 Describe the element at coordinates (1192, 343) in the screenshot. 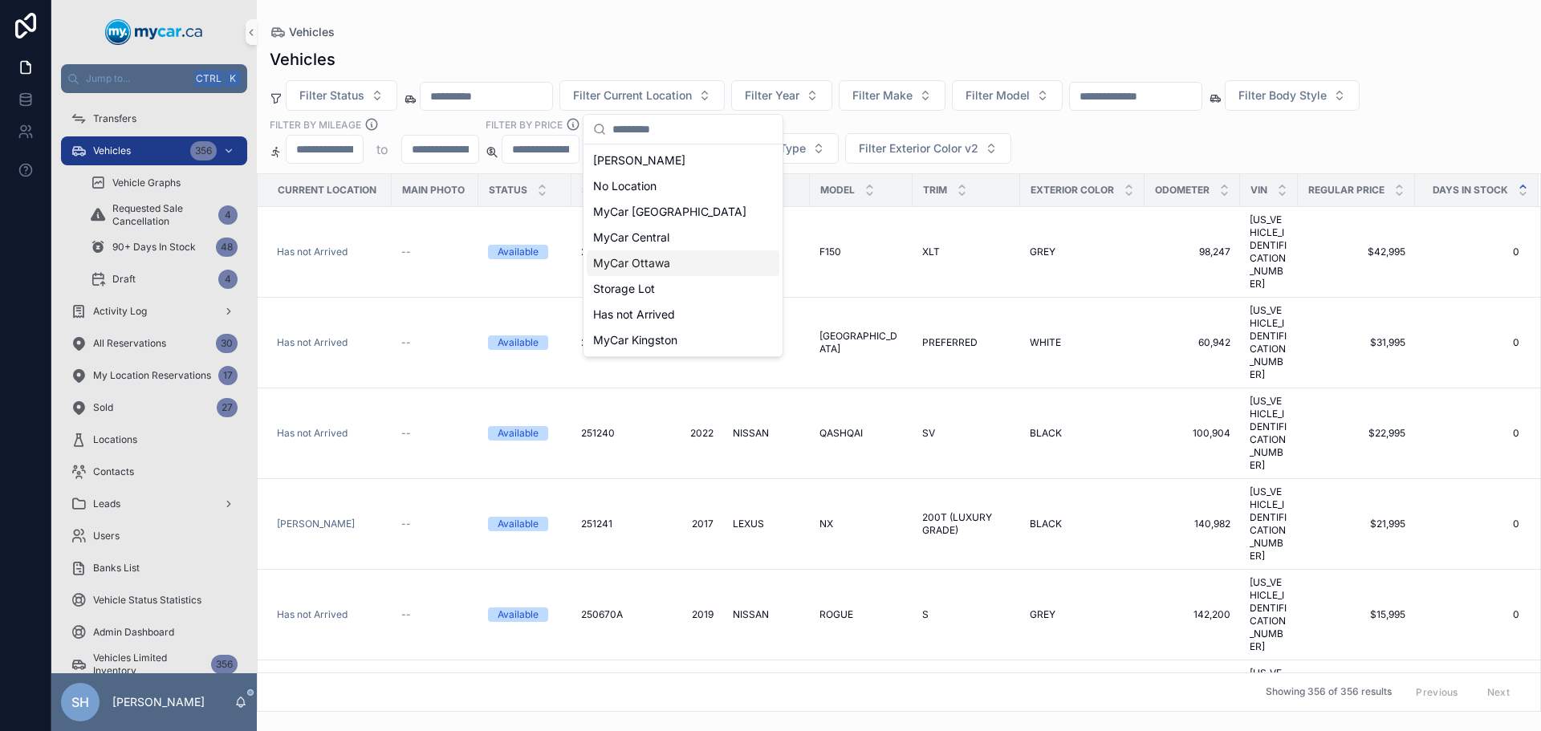

I see `a: 60,942` at that location.